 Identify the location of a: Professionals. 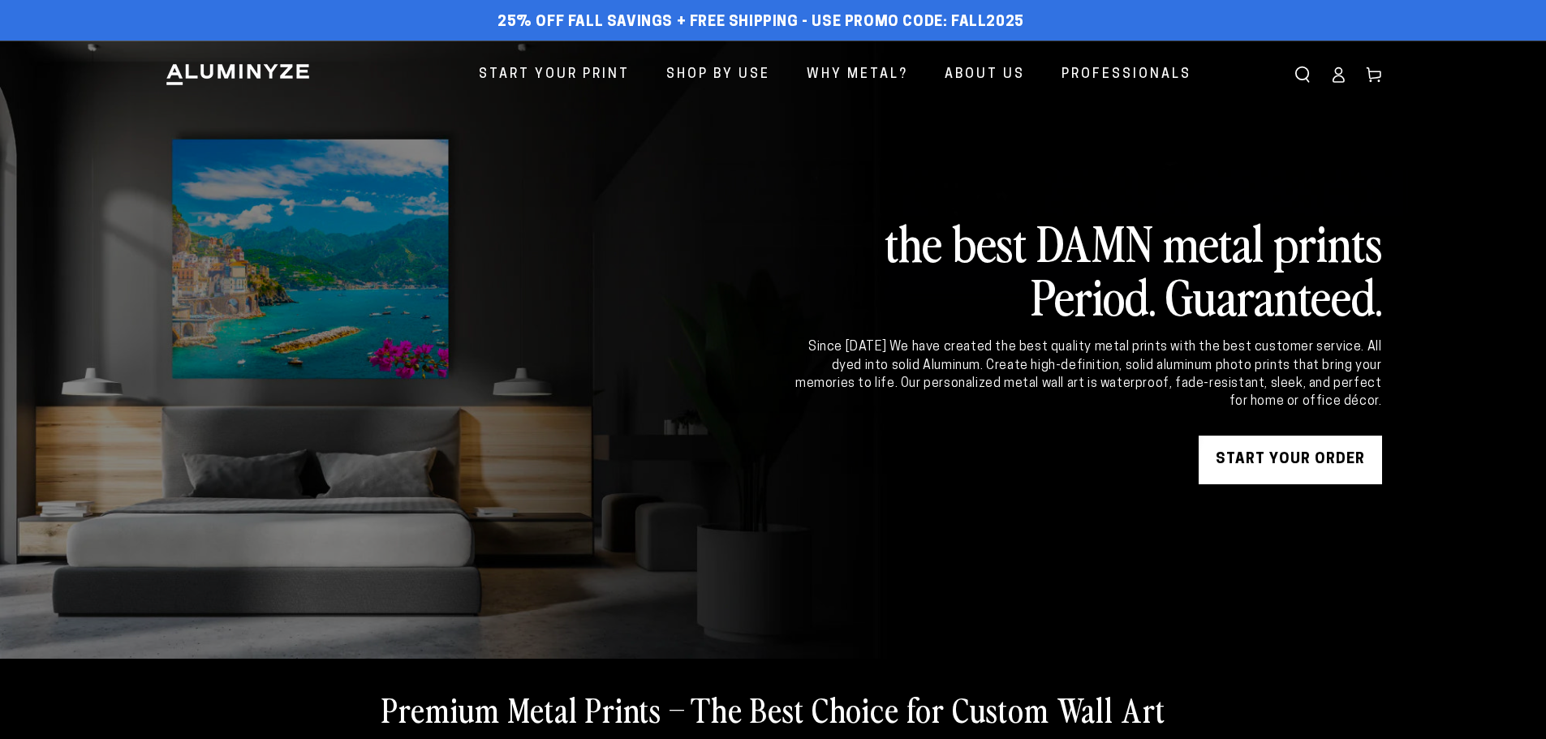
(1127, 75).